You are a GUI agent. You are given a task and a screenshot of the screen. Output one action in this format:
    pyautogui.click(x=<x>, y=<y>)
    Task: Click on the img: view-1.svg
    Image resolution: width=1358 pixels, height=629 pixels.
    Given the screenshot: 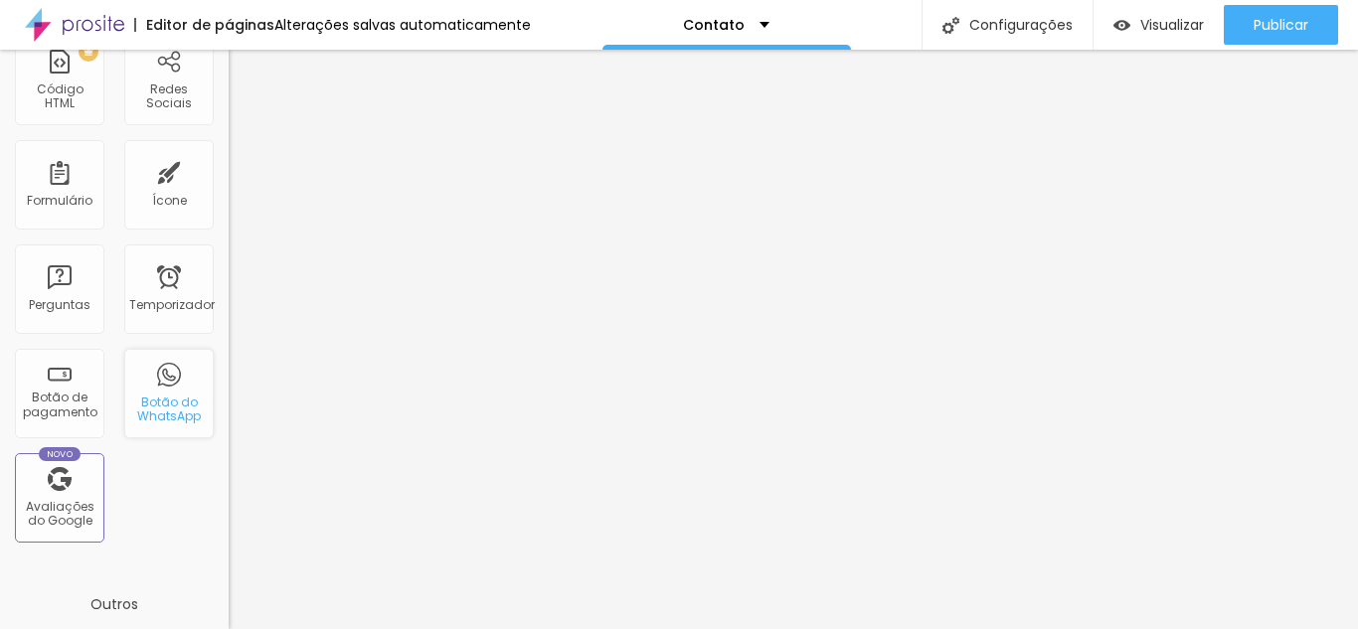 What is the action you would take?
    pyautogui.click(x=1122, y=25)
    